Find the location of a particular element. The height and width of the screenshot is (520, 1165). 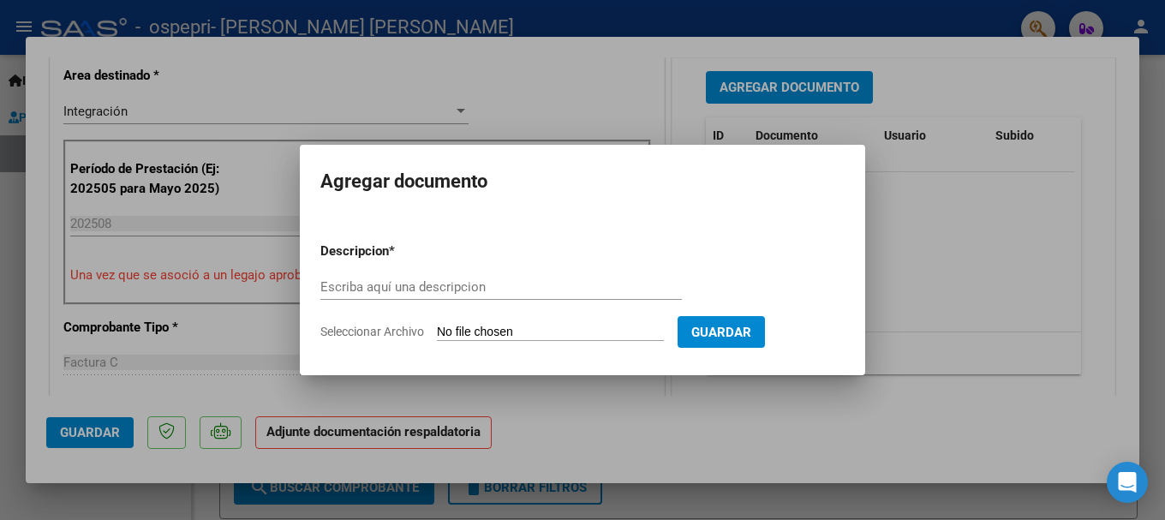

div: Open Intercom Messenger is located at coordinates (1127, 482).